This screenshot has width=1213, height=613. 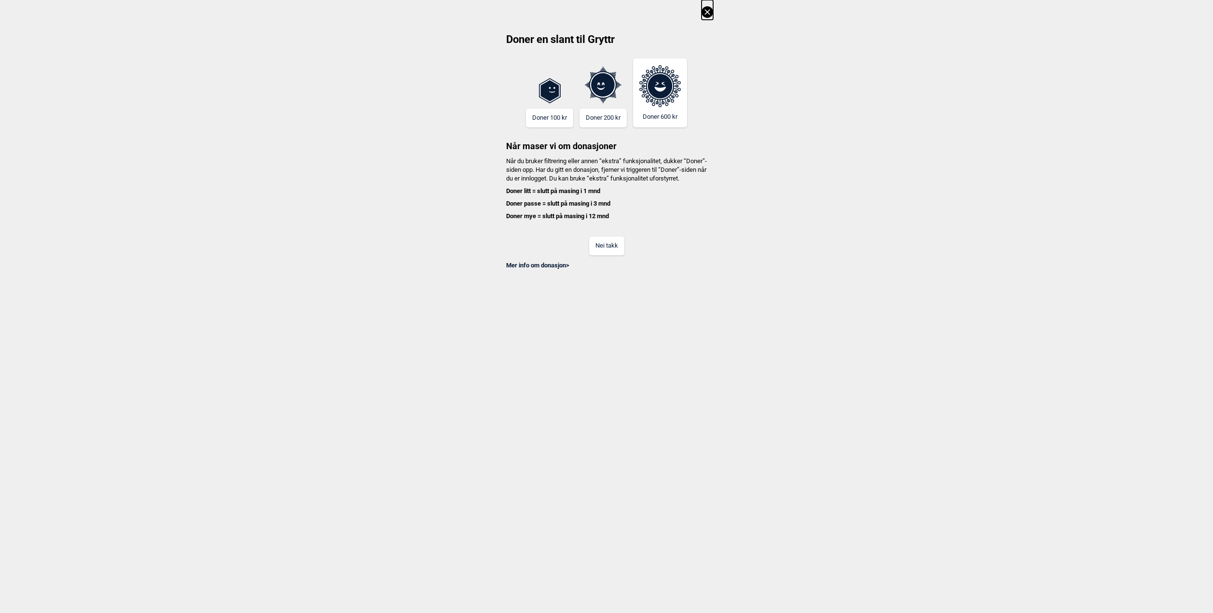 I want to click on a: Mer info om donasjon>, so click(x=538, y=265).